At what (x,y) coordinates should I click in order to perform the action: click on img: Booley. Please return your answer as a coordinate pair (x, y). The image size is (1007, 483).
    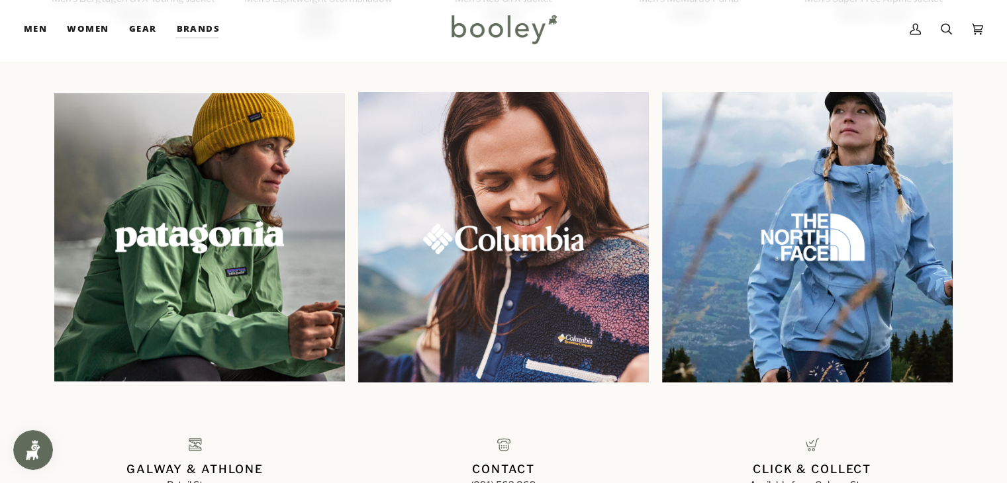
    Looking at the image, I should click on (503, 29).